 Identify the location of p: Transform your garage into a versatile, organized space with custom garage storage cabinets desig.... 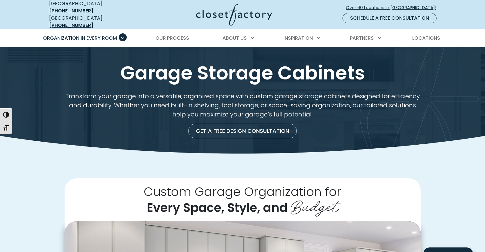
(243, 105).